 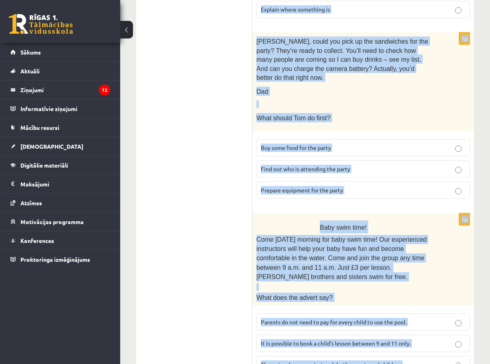 I want to click on legend: Maksājumi, so click(x=65, y=184).